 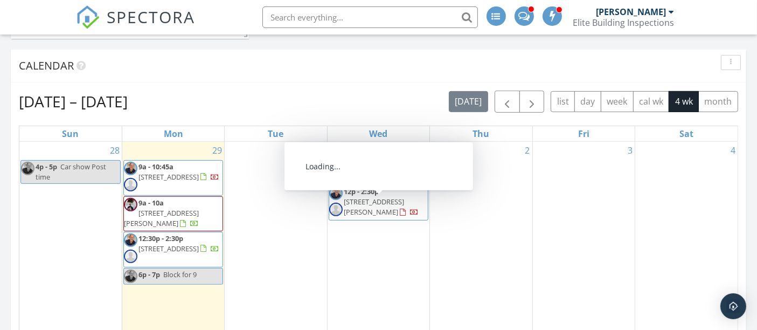 What do you see at coordinates (46, 65) in the screenshot?
I see `span: Calendar` at bounding box center [46, 65].